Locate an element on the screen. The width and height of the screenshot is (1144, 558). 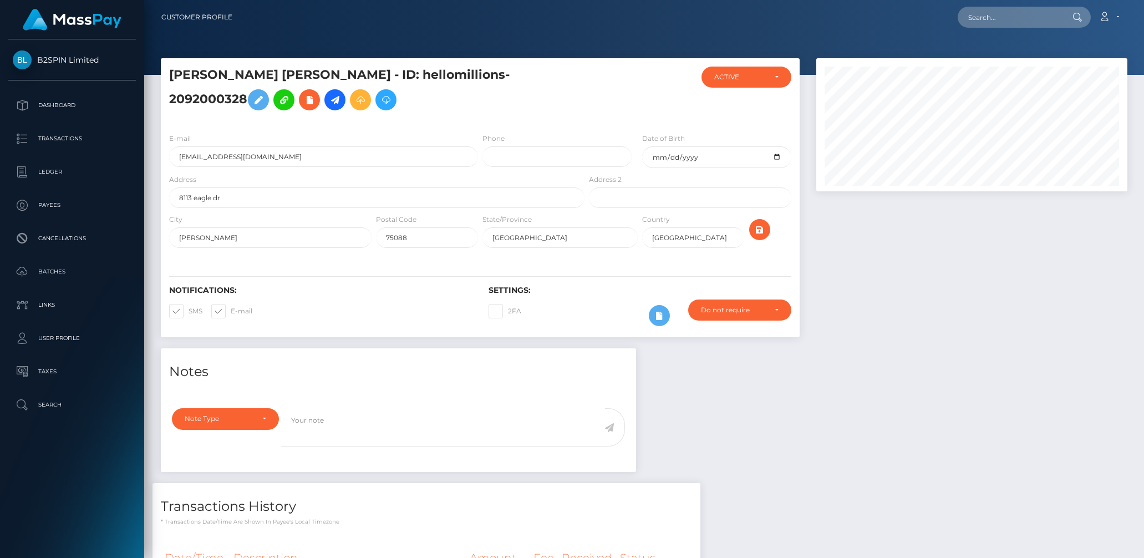
a: Batches is located at coordinates (72, 272).